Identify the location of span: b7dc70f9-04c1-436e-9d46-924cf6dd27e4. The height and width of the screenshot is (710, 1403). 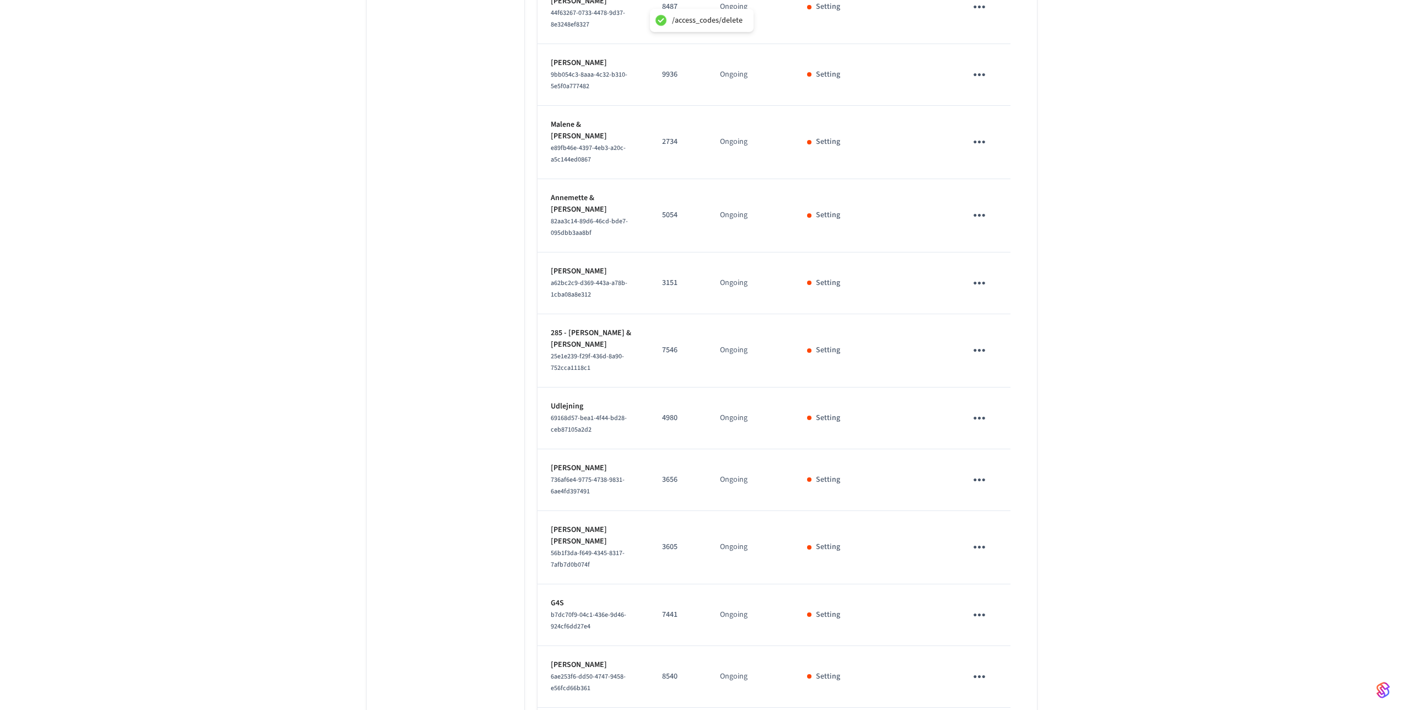
(588, 621).